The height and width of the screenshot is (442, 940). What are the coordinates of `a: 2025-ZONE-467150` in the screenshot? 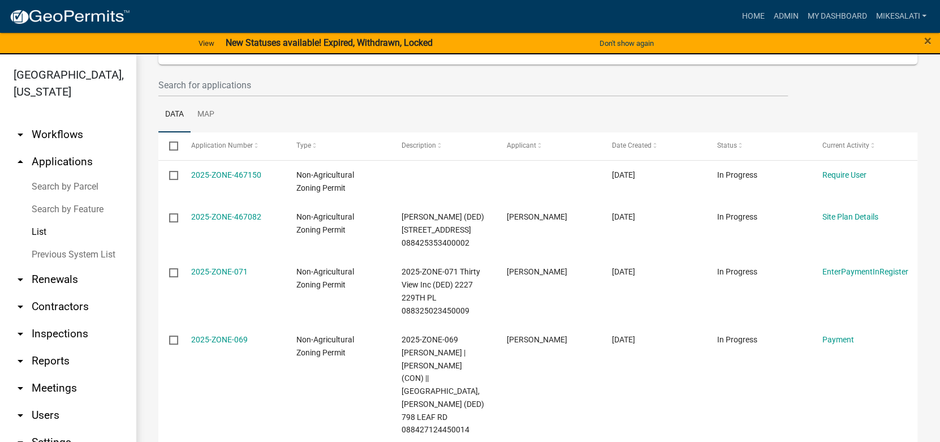 It's located at (226, 175).